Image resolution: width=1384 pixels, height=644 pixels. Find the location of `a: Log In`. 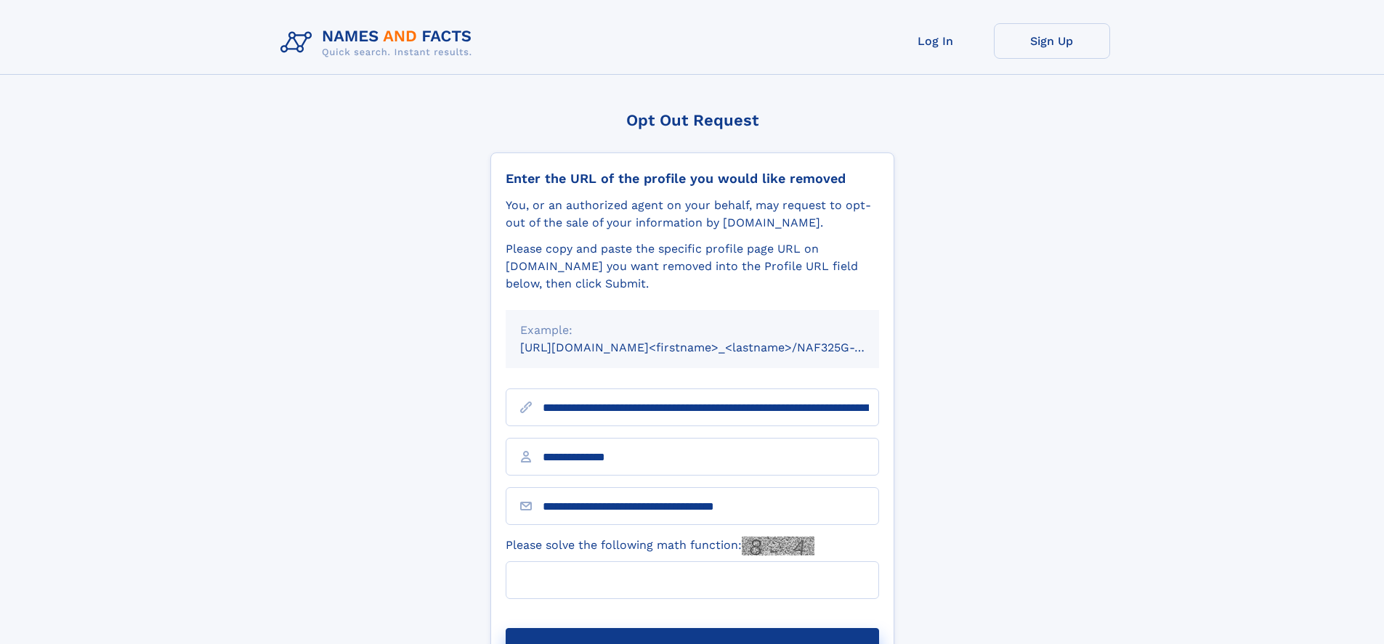

a: Log In is located at coordinates (935, 41).